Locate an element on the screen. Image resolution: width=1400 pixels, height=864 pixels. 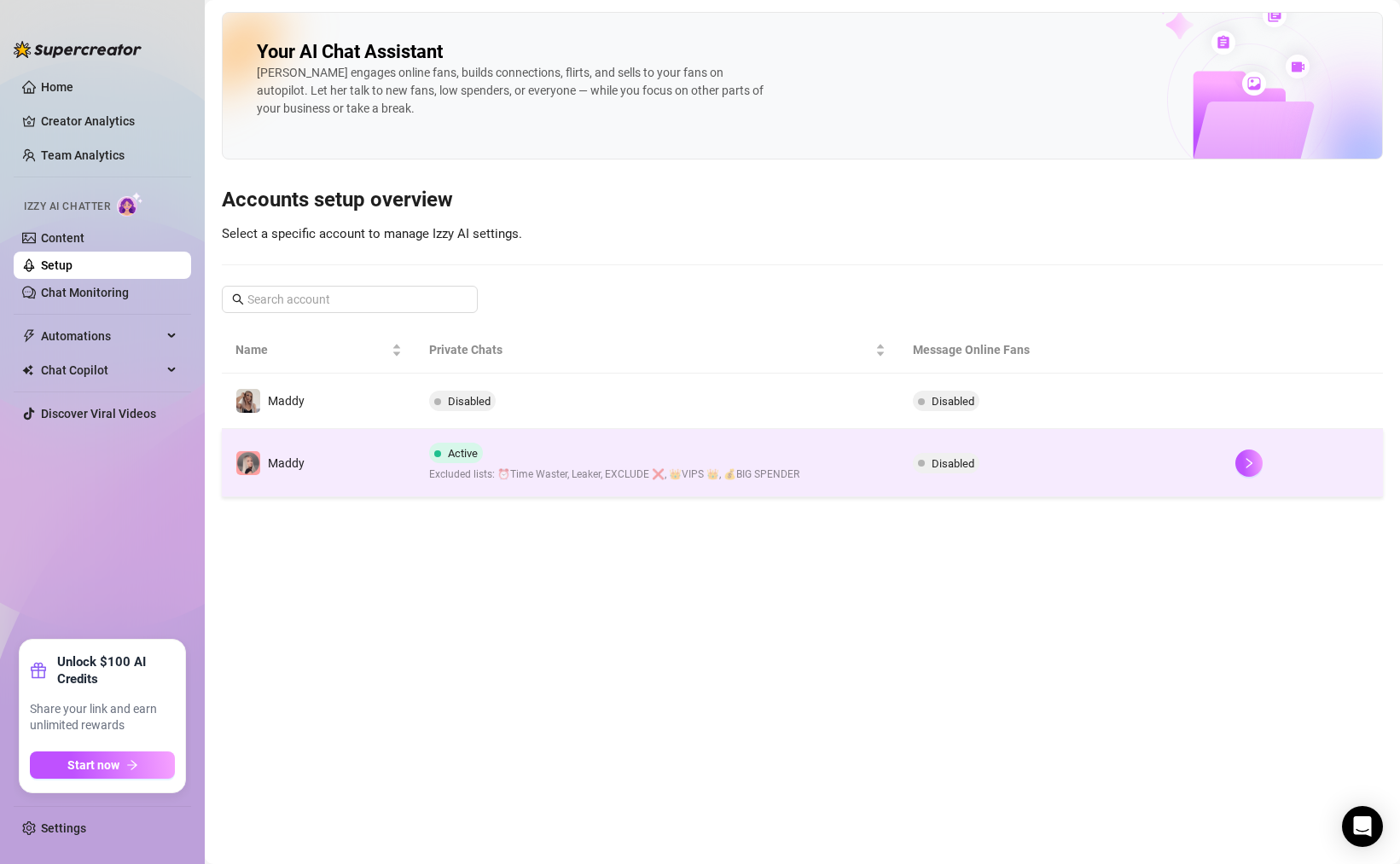
img: Maddy️ is located at coordinates (249, 401).